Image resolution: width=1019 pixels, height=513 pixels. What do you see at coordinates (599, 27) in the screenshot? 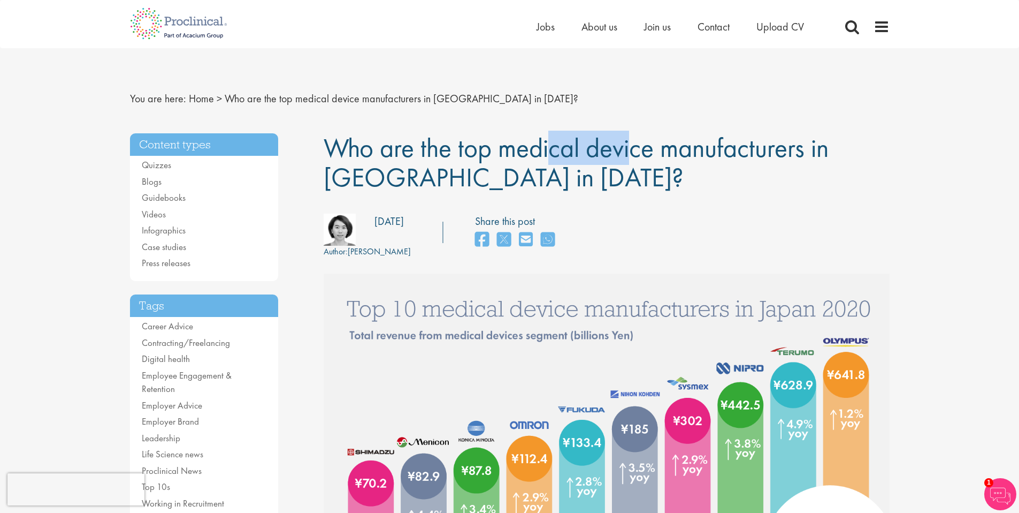
I see `a: About us` at bounding box center [599, 27].